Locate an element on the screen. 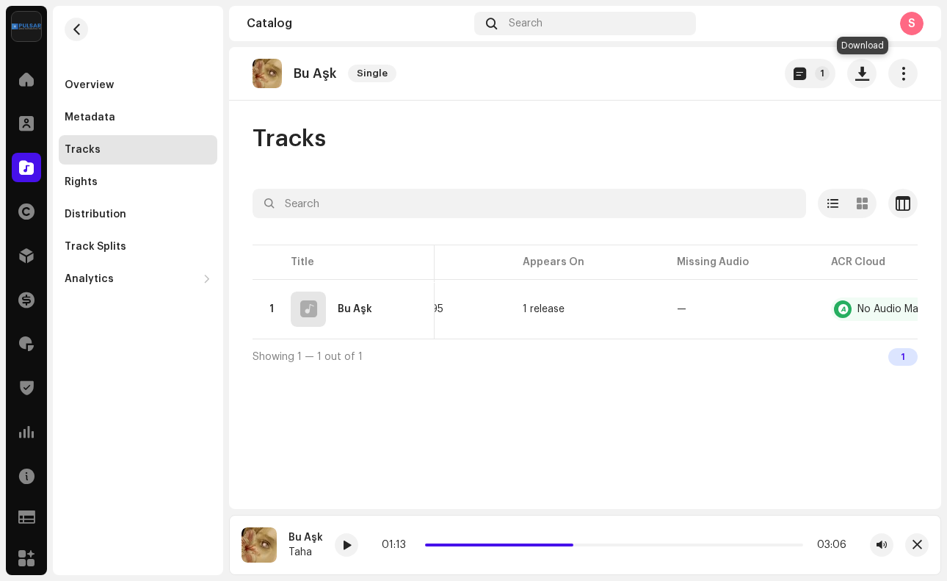  div: Catalog is located at coordinates (358, 23).